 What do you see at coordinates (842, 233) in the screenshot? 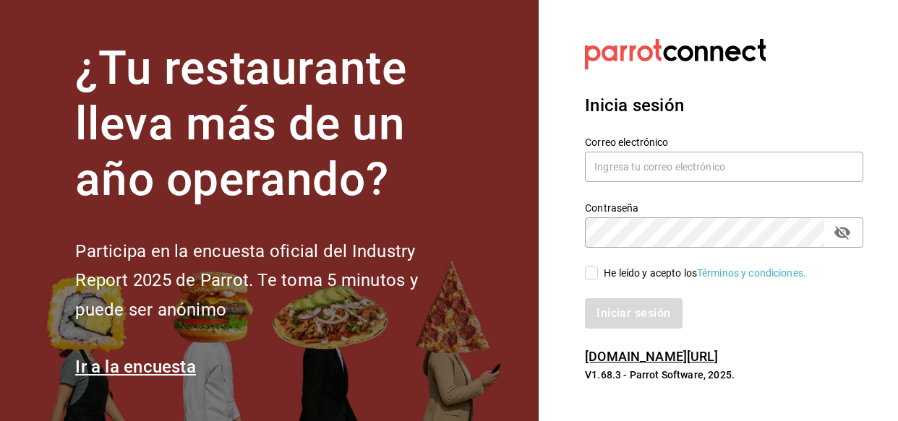
I see `button: passwordField` at bounding box center [842, 233].